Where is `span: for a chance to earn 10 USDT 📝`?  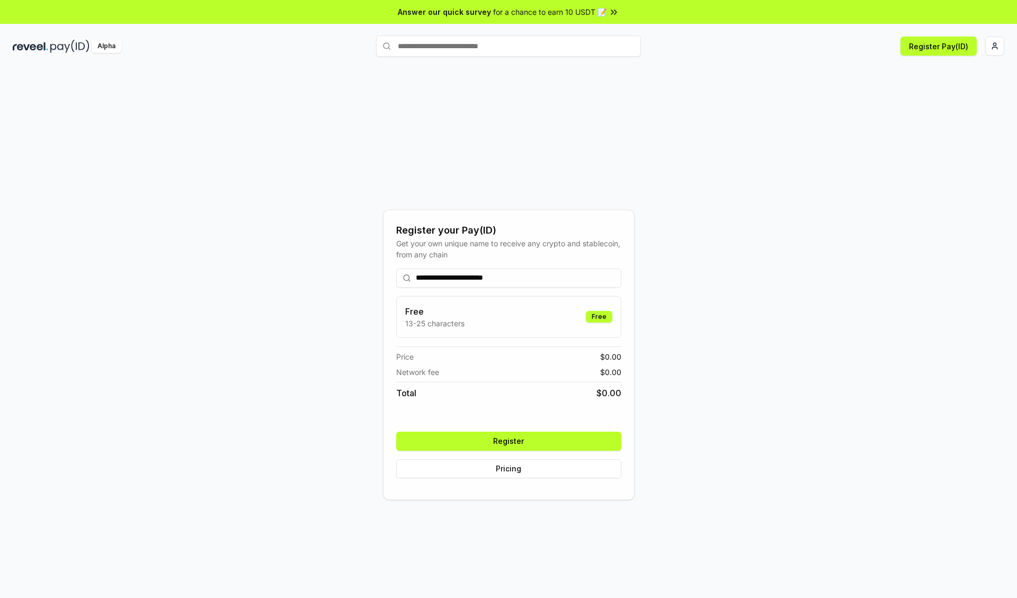 span: for a chance to earn 10 USDT 📝 is located at coordinates (550, 12).